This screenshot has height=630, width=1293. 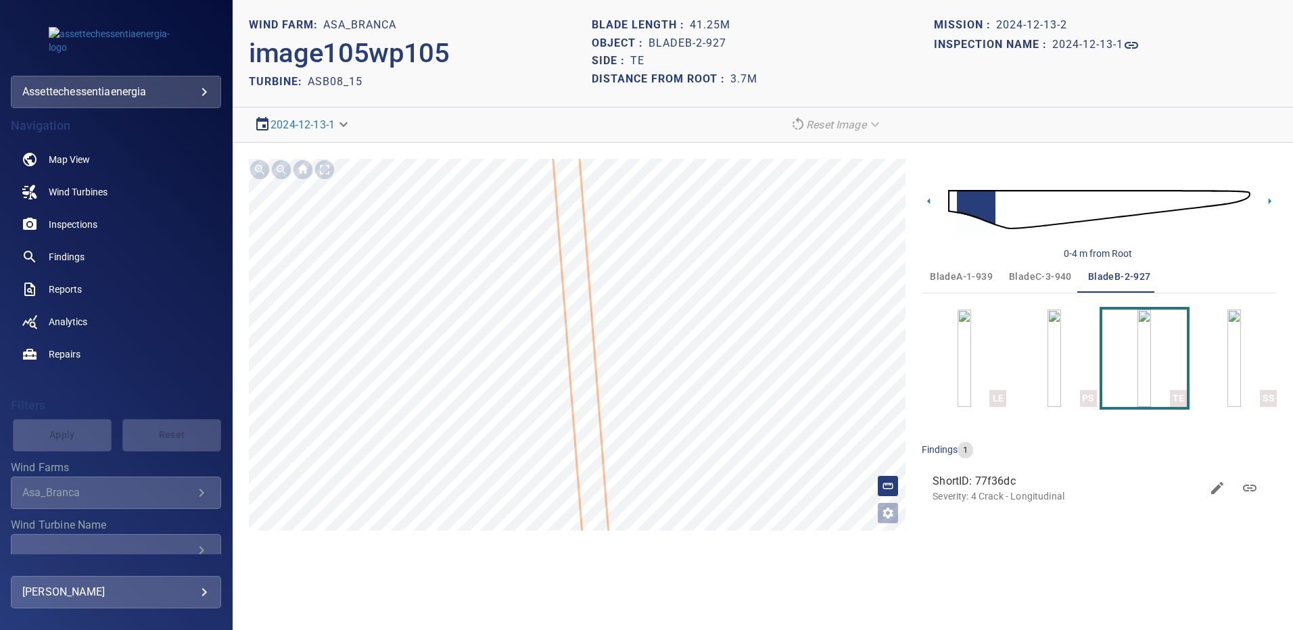 I want to click on label: Wind Turbine Name, so click(x=116, y=525).